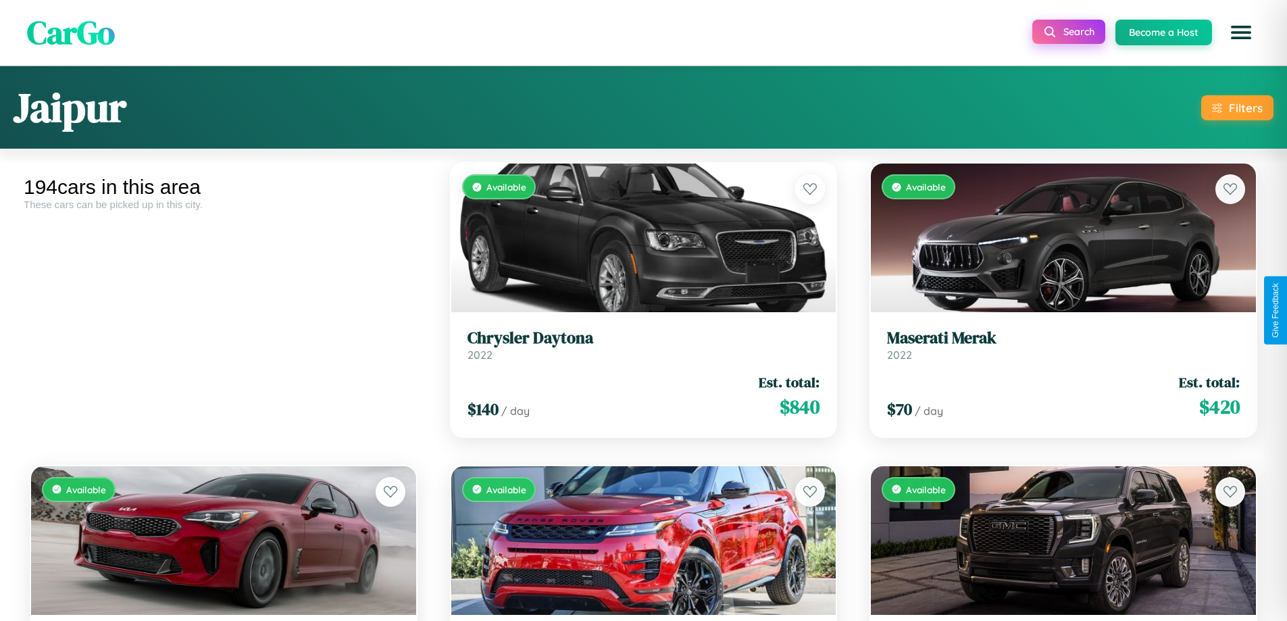 The width and height of the screenshot is (1287, 621). What do you see at coordinates (483, 409) in the screenshot?
I see `span: $ 140` at bounding box center [483, 409].